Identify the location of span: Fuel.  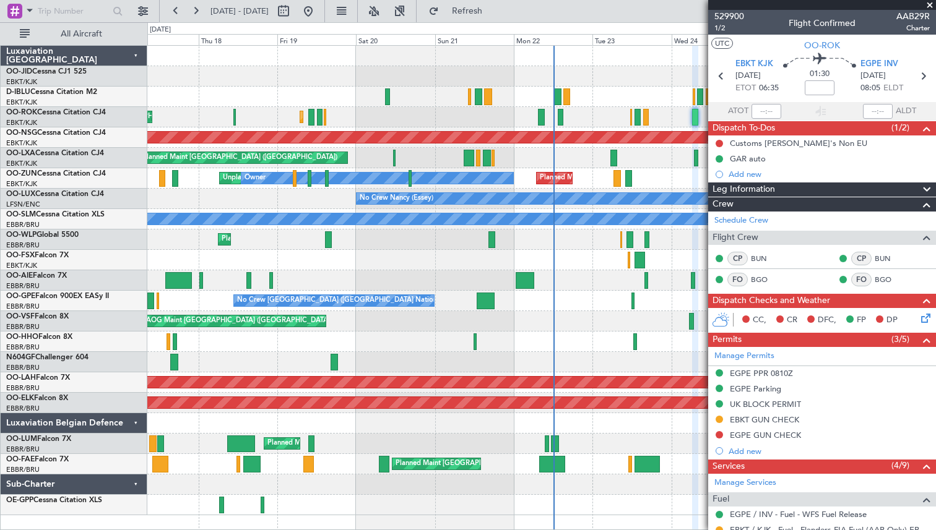
(721, 500).